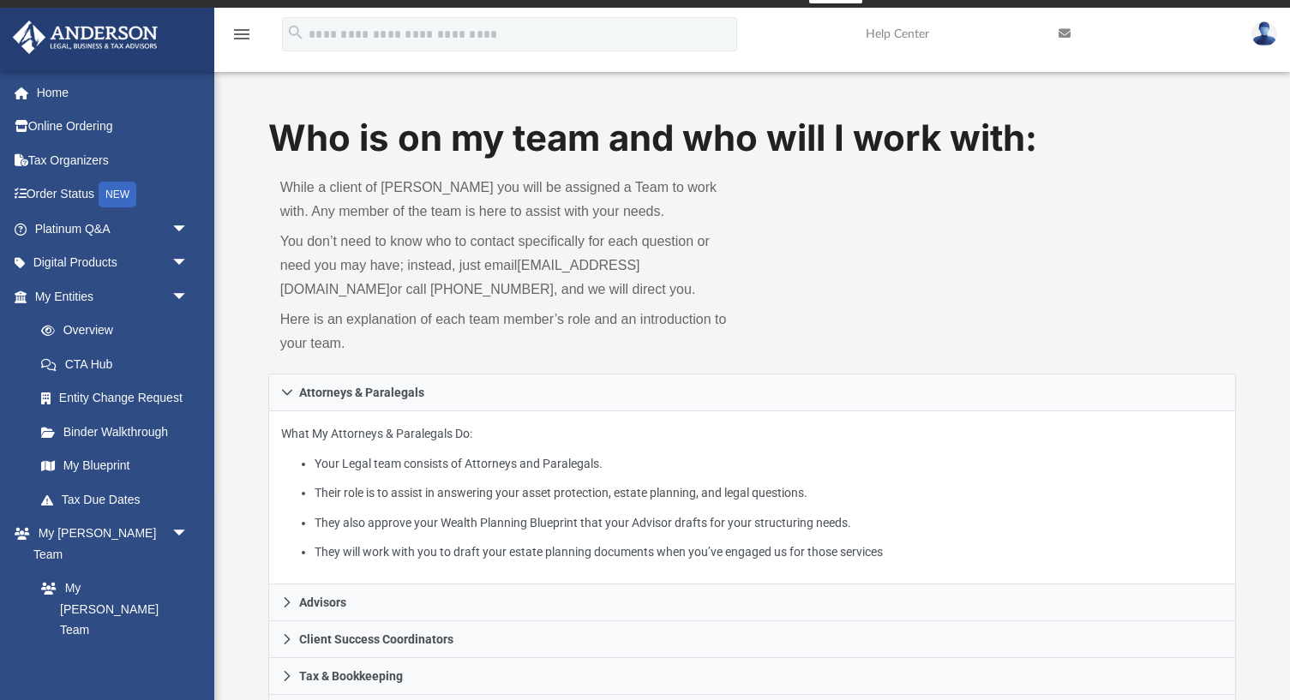 This screenshot has width=1290, height=700. What do you see at coordinates (113, 263) in the screenshot?
I see `a: Digital Productsarrow_drop_down` at bounding box center [113, 263].